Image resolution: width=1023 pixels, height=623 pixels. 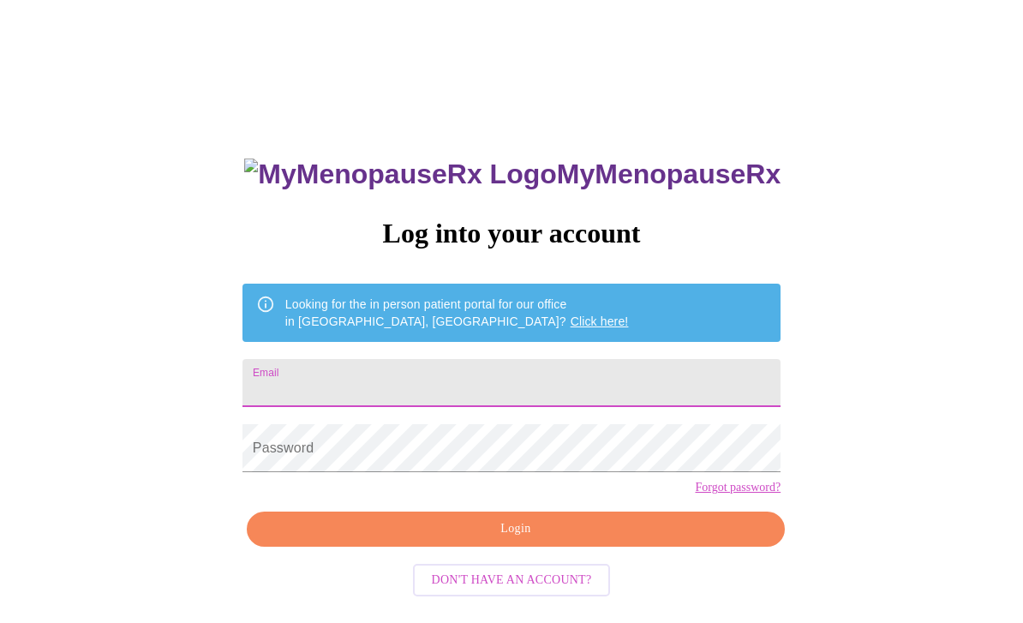 I want to click on h3: Log into your account, so click(x=512, y=233).